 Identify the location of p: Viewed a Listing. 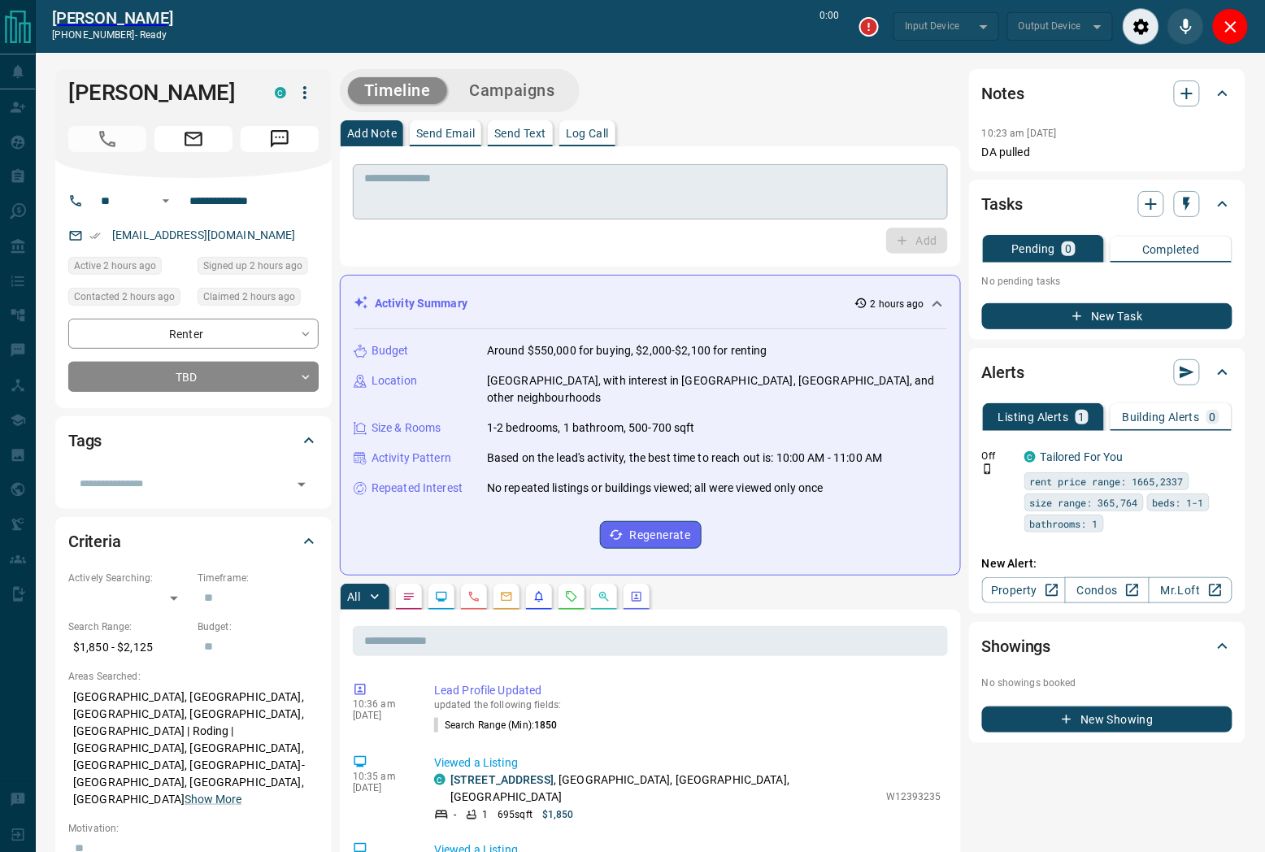
(688, 763).